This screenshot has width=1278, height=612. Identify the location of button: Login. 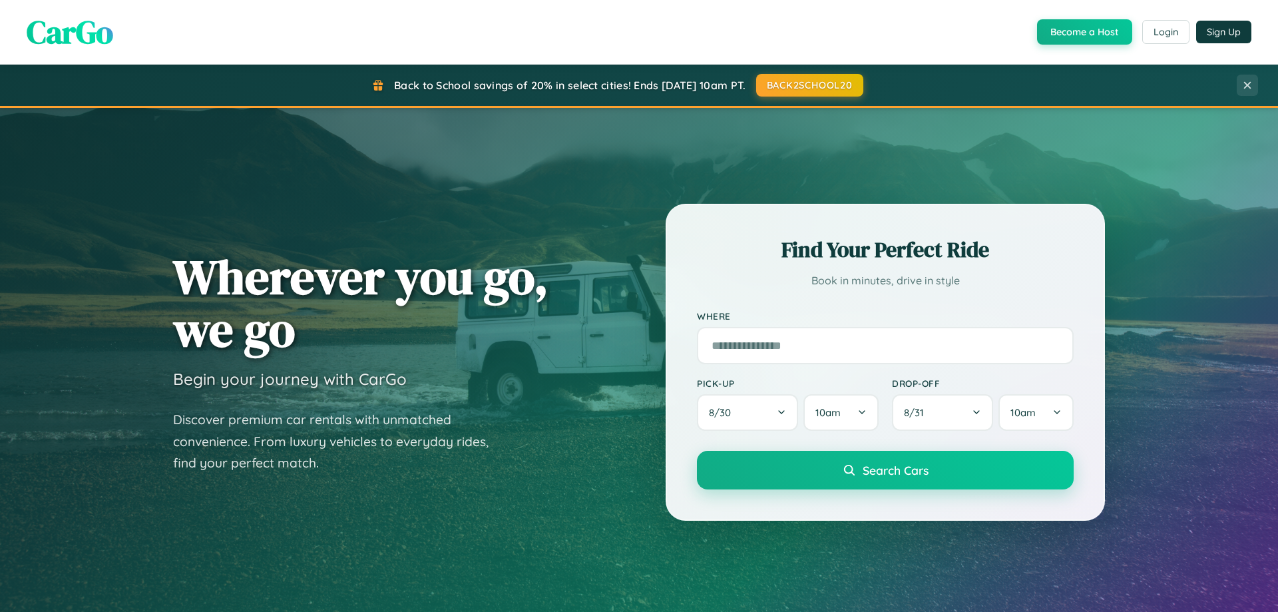
(1166, 32).